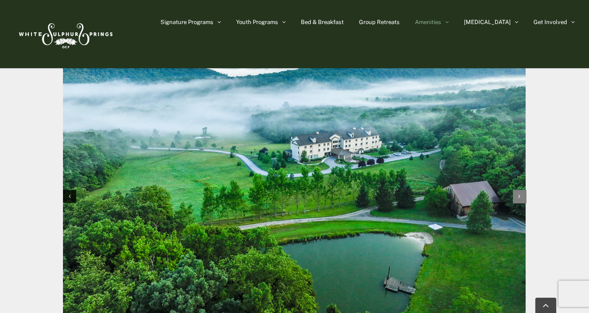 This screenshot has width=589, height=313. What do you see at coordinates (428, 22) in the screenshot?
I see `span: Amenities` at bounding box center [428, 22].